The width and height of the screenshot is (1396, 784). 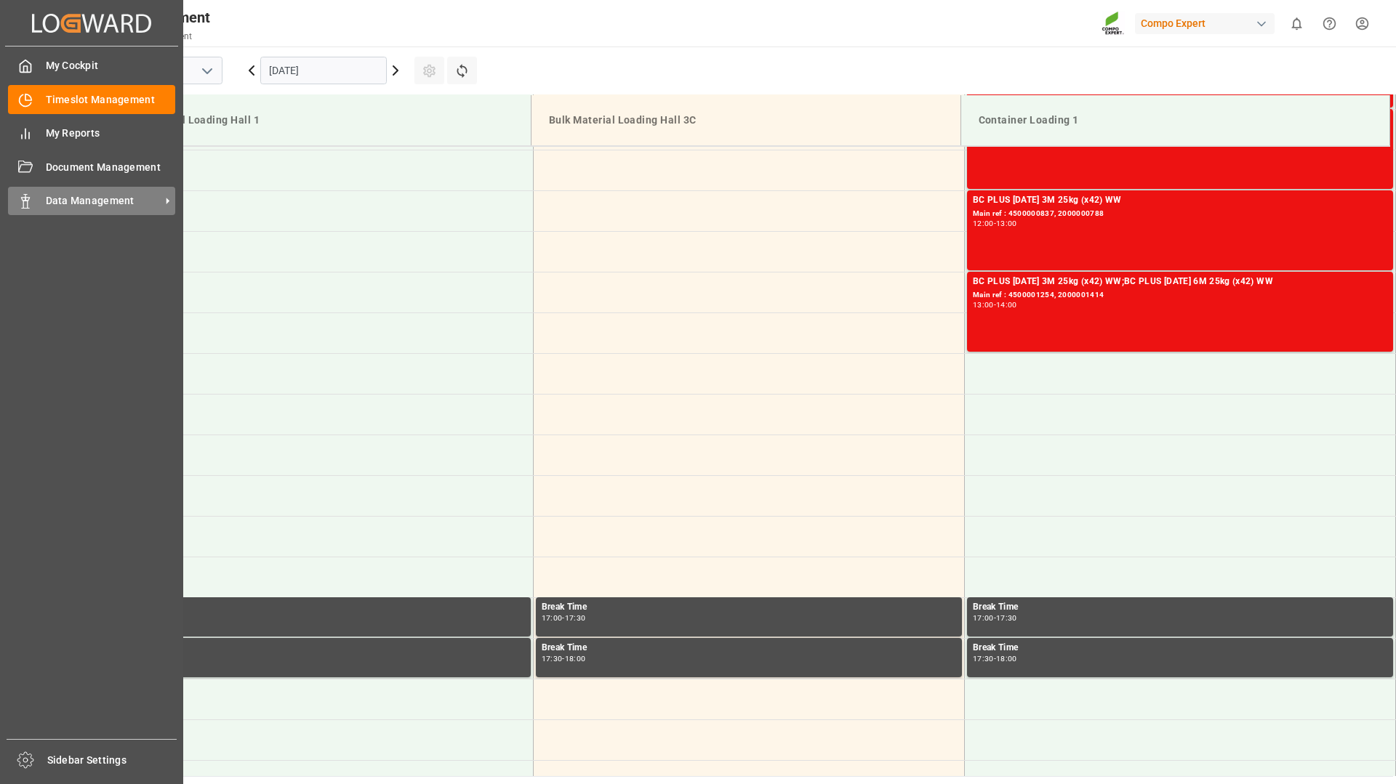 I want to click on div: Main ref : 4500000837, 2000000788, so click(x=1180, y=214).